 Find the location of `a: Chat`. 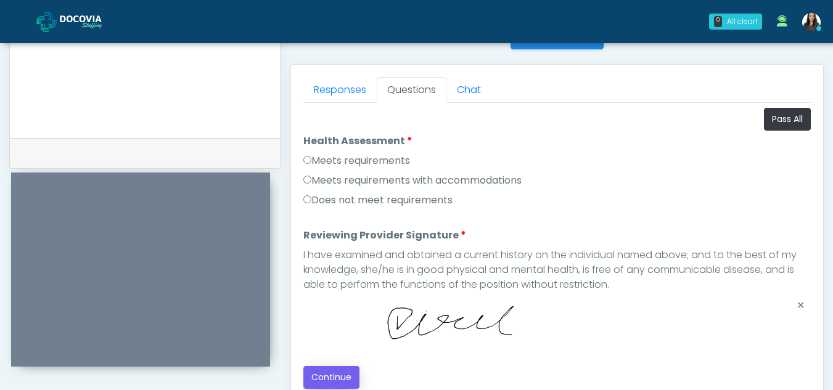

a: Chat is located at coordinates (468, 90).